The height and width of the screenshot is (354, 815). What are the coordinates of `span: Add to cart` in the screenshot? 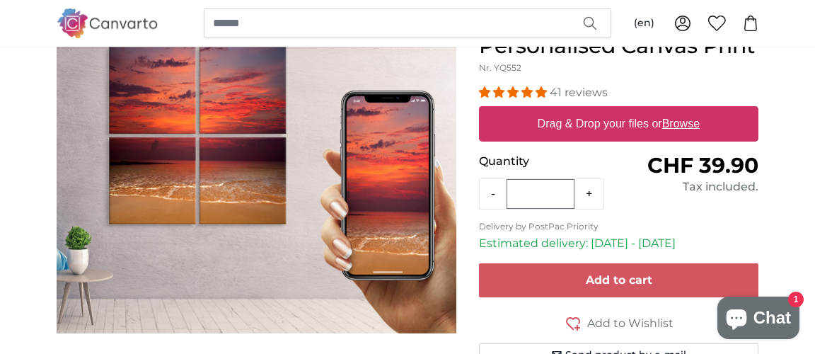 It's located at (619, 279).